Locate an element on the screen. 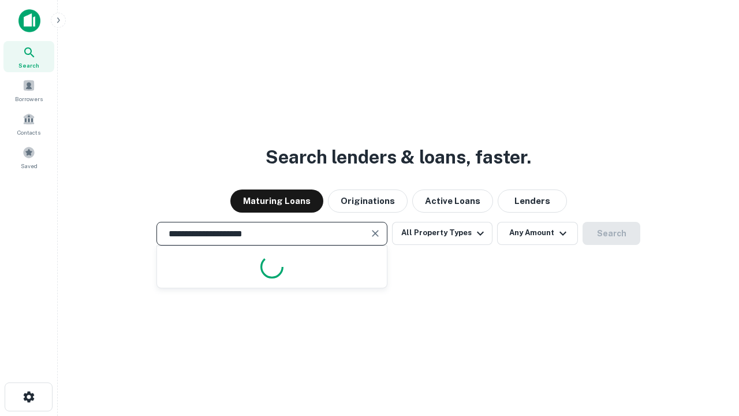 This screenshot has height=416, width=739. span: Saved is located at coordinates (29, 166).